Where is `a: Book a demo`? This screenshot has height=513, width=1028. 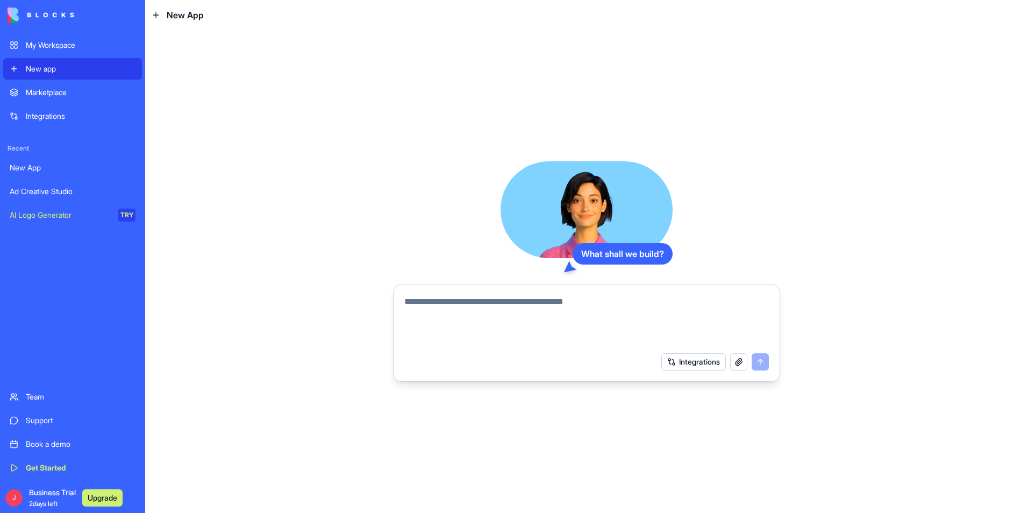
a: Book a demo is located at coordinates (73, 444).